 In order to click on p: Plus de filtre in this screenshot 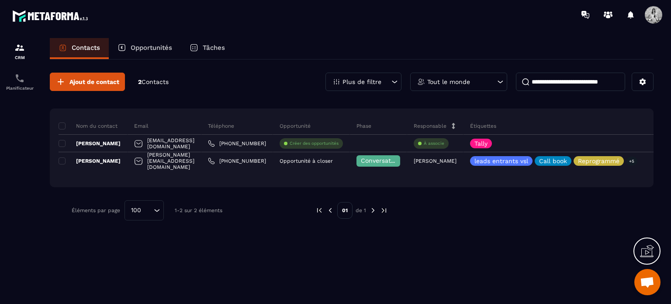, I will do `click(362, 82)`.